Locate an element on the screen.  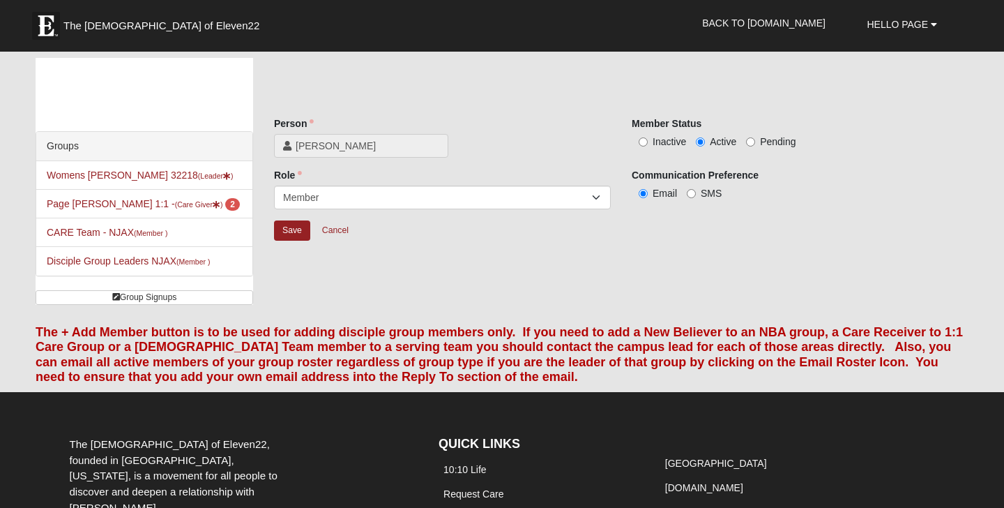
label: Person is located at coordinates (294, 123).